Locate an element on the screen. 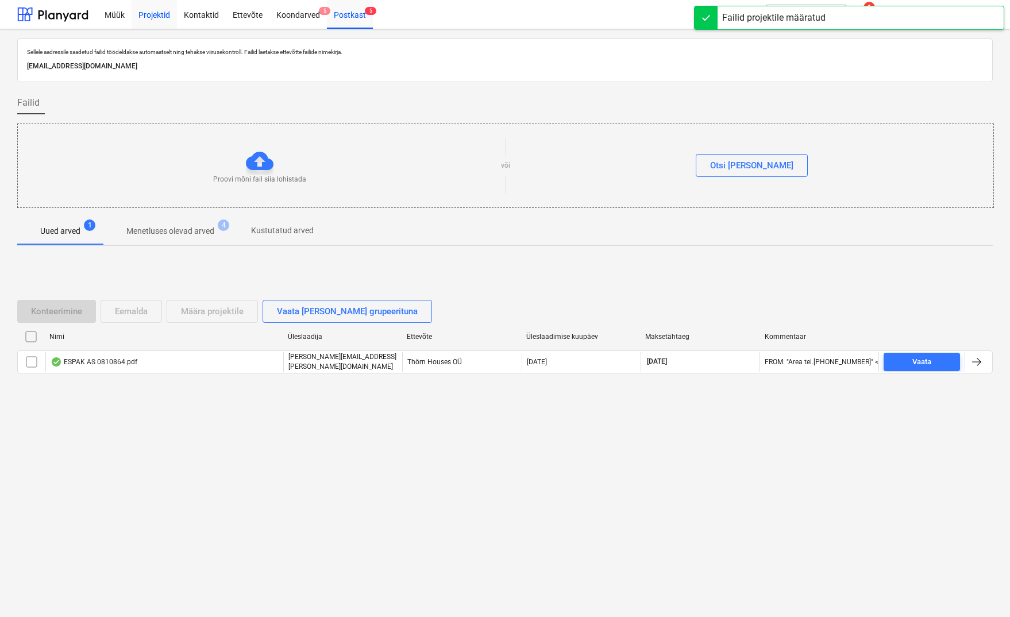 Image resolution: width=1010 pixels, height=617 pixels. div: Üleslaadija is located at coordinates (342, 337).